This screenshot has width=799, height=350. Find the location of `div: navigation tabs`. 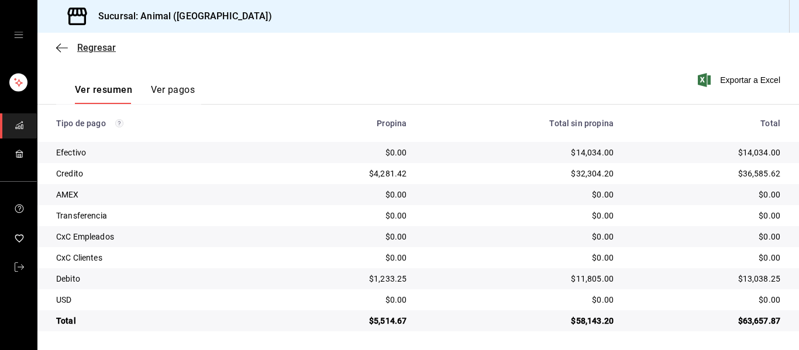

div: navigation tabs is located at coordinates (134, 94).